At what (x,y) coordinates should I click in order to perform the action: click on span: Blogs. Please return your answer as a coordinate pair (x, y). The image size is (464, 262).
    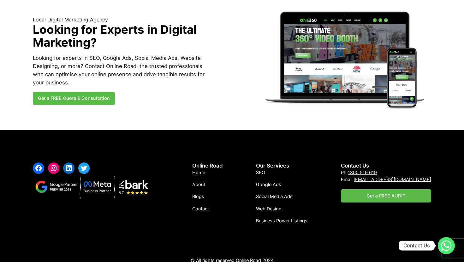
    Looking at the image, I should click on (198, 196).